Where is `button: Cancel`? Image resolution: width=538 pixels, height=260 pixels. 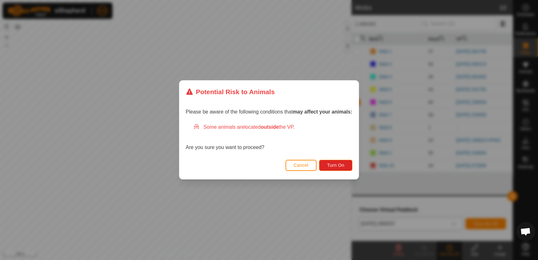 button: Cancel is located at coordinates (301, 165).